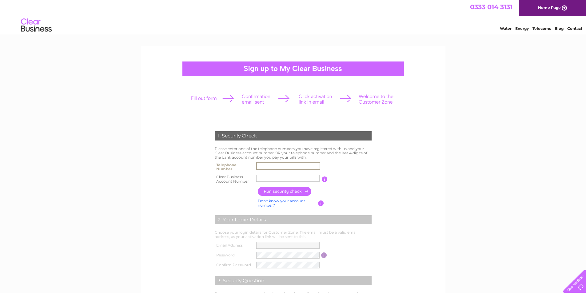  I want to click on img: logo.png, so click(36, 25).